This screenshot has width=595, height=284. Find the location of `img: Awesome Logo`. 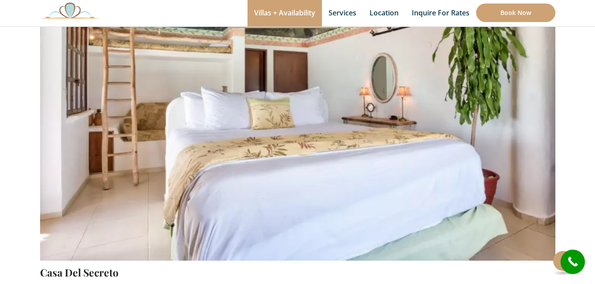

img: Awesome Logo is located at coordinates (70, 10).